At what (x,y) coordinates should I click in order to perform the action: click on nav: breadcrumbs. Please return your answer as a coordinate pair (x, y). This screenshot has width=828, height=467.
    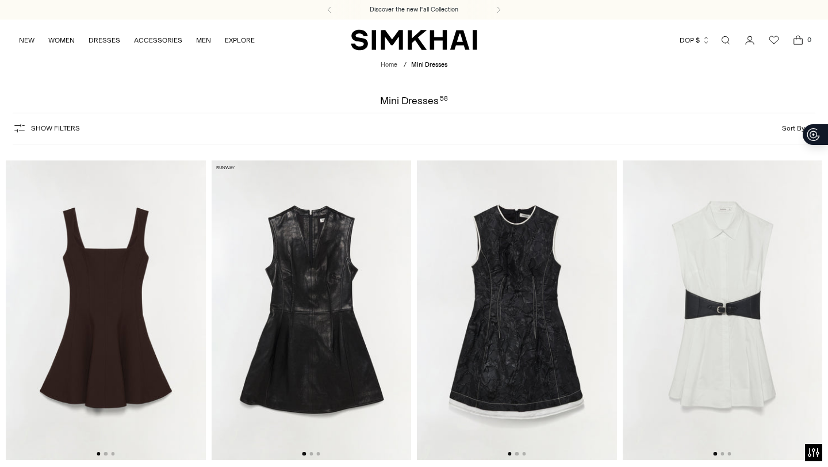
    Looking at the image, I should click on (414, 65).